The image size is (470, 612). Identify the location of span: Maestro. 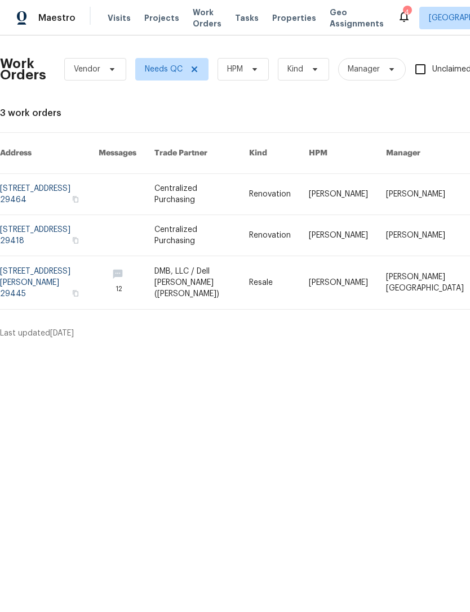
(57, 18).